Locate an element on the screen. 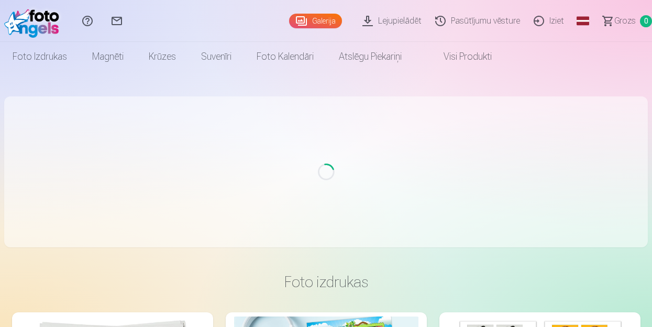  a: Suvenīri is located at coordinates (216, 57).